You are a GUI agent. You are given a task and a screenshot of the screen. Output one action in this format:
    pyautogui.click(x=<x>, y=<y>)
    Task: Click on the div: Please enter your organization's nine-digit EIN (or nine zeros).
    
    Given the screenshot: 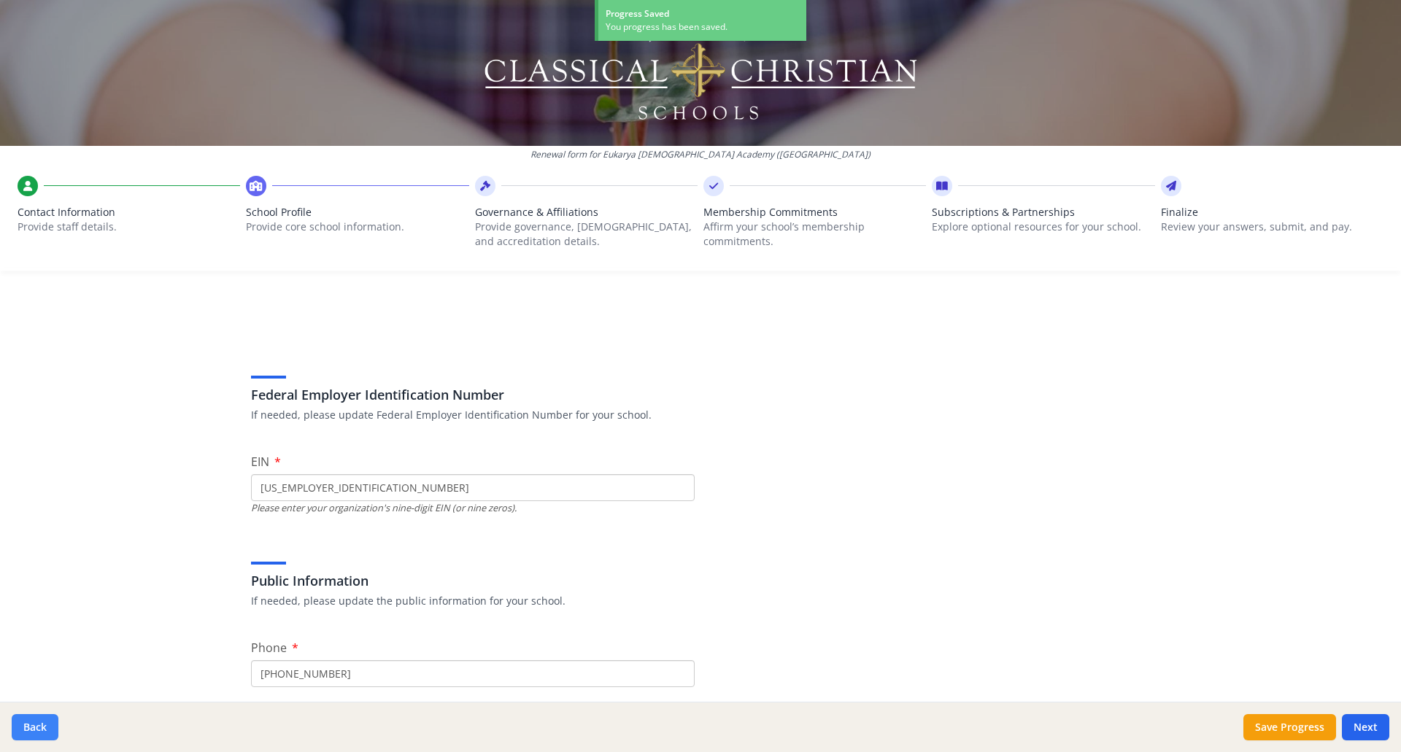 What is the action you would take?
    pyautogui.click(x=473, y=508)
    